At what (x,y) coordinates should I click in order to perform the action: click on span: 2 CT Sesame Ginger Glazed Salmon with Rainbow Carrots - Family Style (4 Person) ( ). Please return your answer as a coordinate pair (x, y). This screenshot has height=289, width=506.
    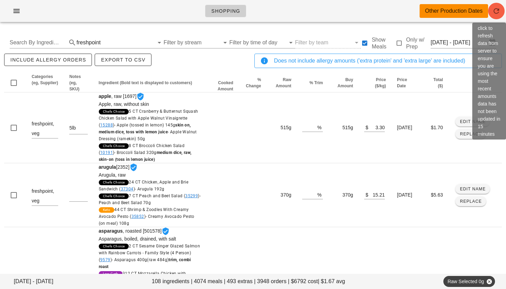
    Looking at the image, I should click on (149, 257).